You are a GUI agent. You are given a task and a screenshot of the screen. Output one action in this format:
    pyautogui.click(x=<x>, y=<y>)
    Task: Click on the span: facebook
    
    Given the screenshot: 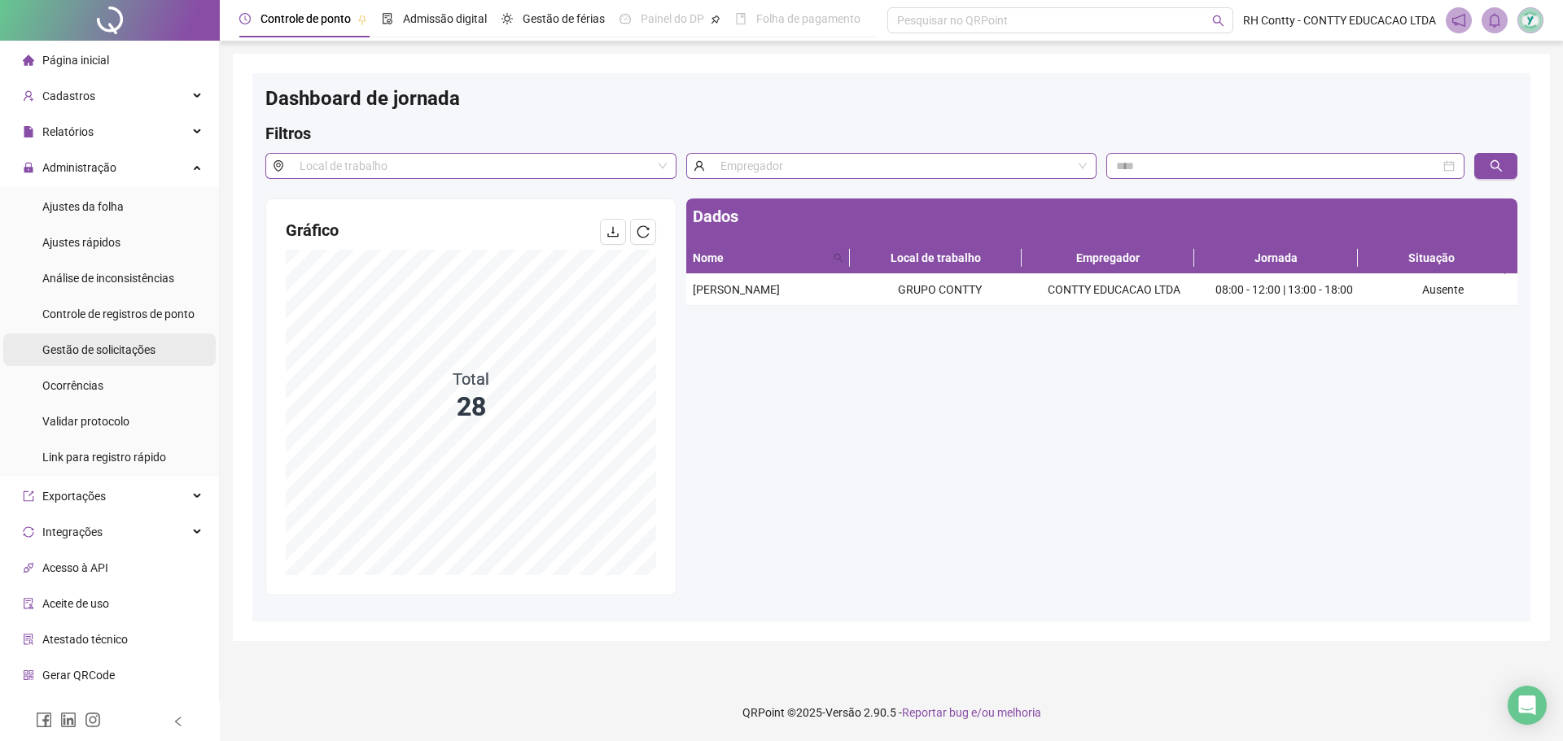 What is the action you would take?
    pyautogui.click(x=44, y=720)
    